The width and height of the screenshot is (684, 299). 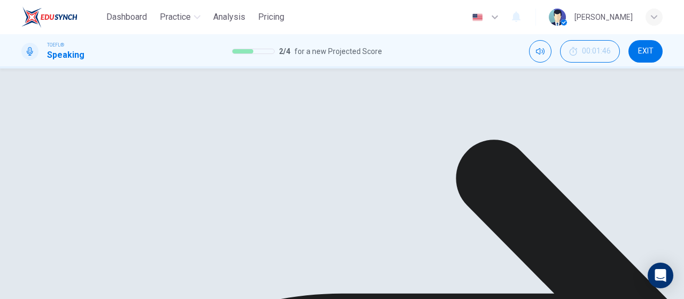 I want to click on span: for a new Projected Score, so click(x=338, y=51).